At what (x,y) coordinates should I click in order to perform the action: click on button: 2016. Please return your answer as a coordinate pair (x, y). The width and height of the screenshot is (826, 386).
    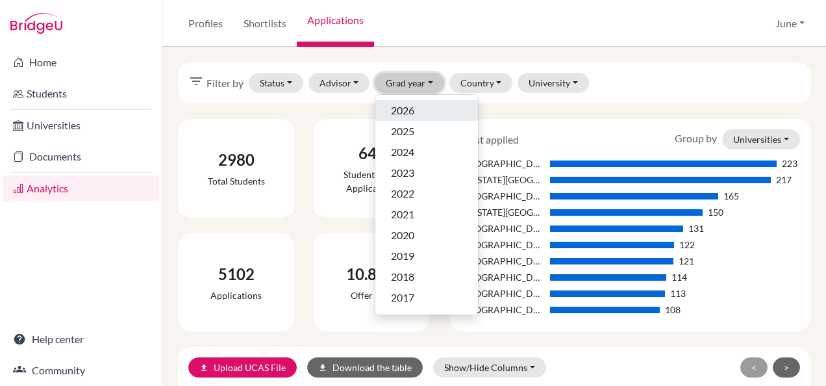
    Looking at the image, I should click on (427, 318).